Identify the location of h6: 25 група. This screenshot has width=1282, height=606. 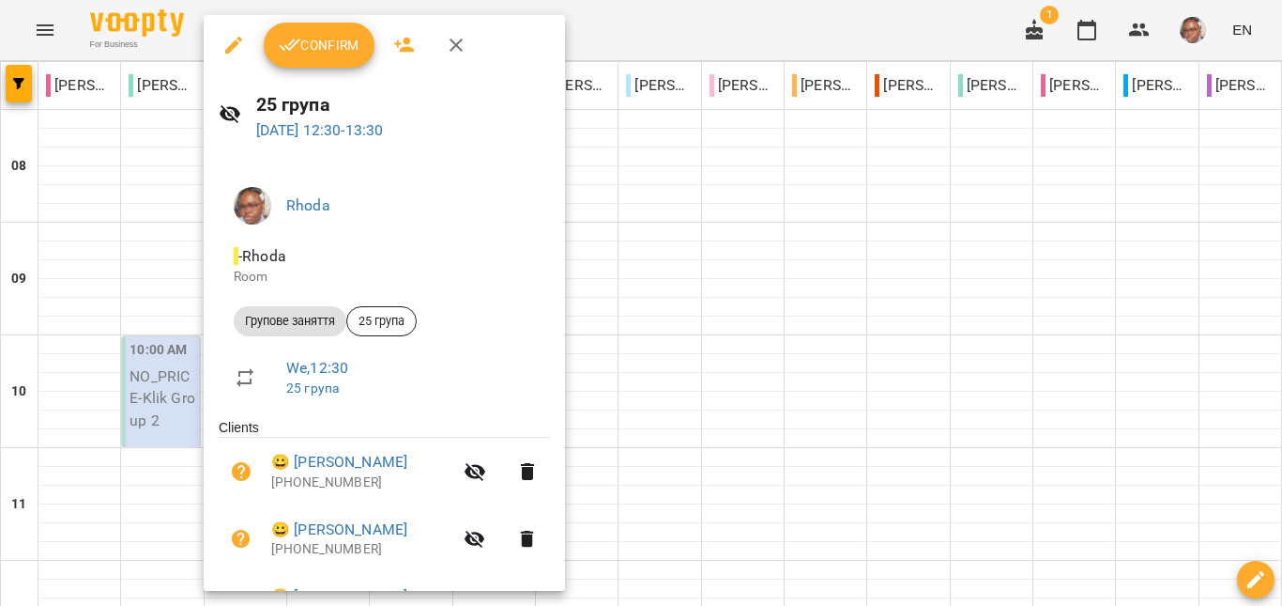
(403, 104).